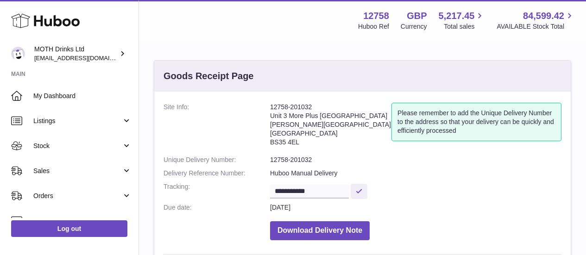  What do you see at coordinates (417, 16) in the screenshot?
I see `strong: GBP` at bounding box center [417, 16].